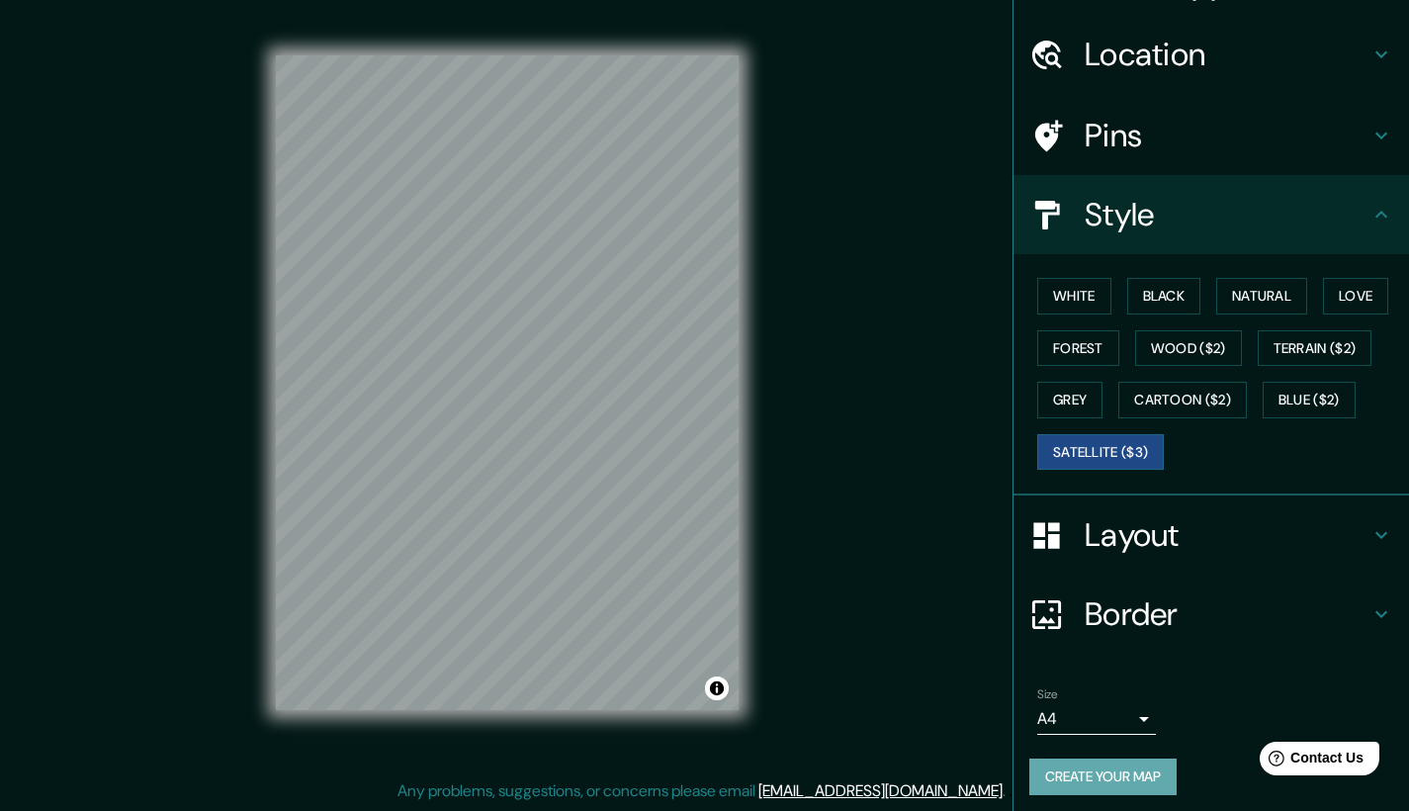  I want to click on button: Satellite ($3), so click(1101, 452).